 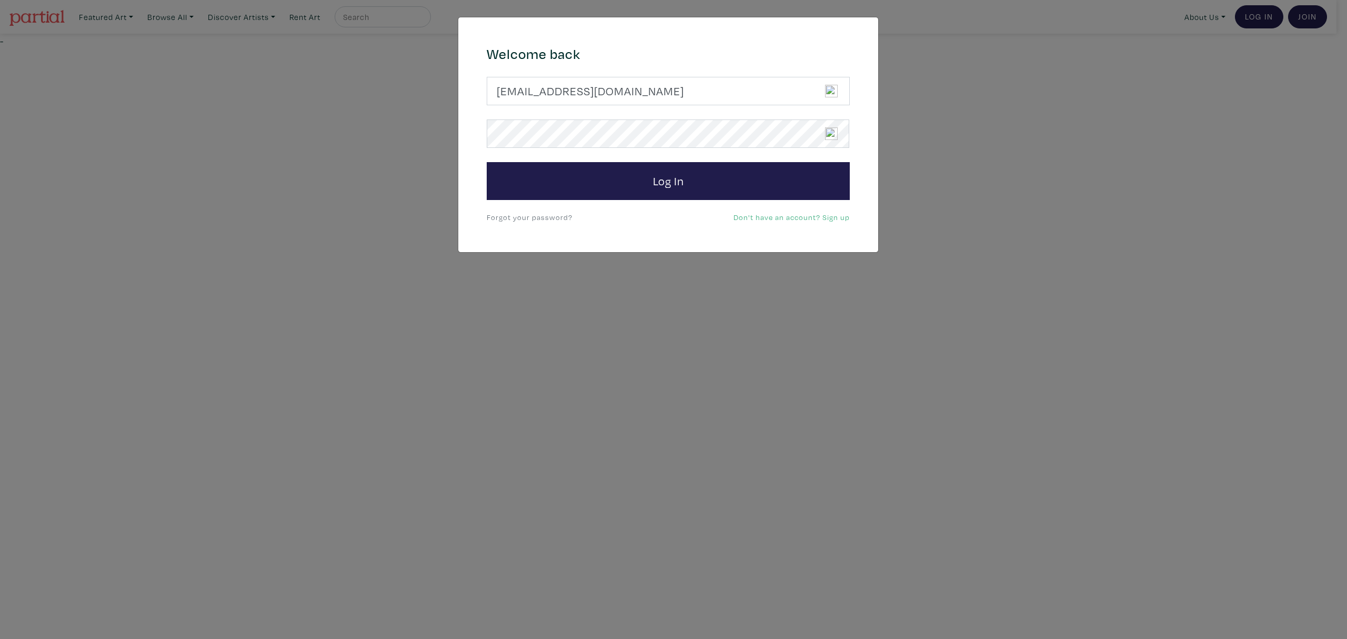 What do you see at coordinates (668, 54) in the screenshot?
I see `h4: Welcome back` at bounding box center [668, 54].